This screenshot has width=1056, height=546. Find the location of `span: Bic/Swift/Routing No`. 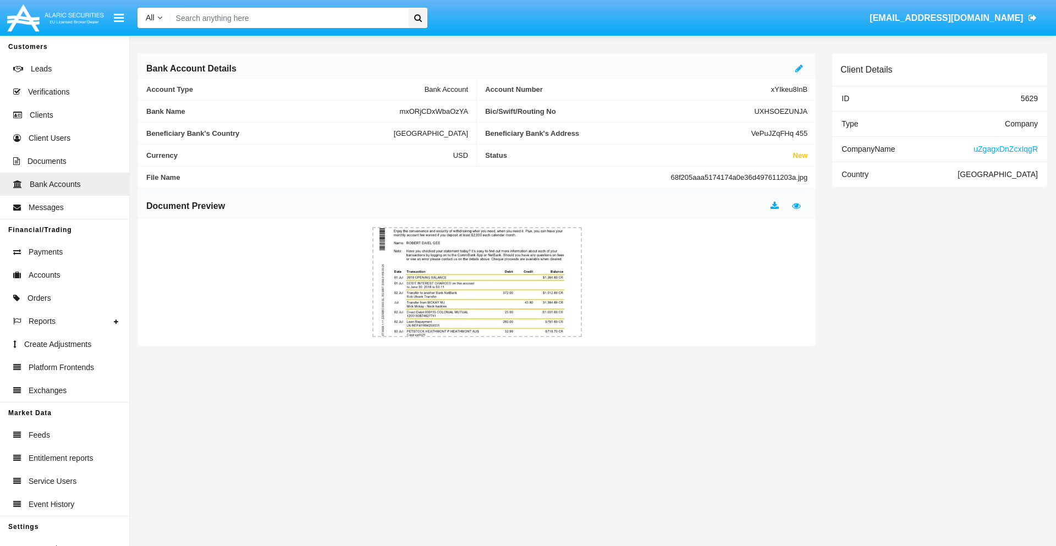

span: Bic/Swift/Routing No is located at coordinates (619, 111).